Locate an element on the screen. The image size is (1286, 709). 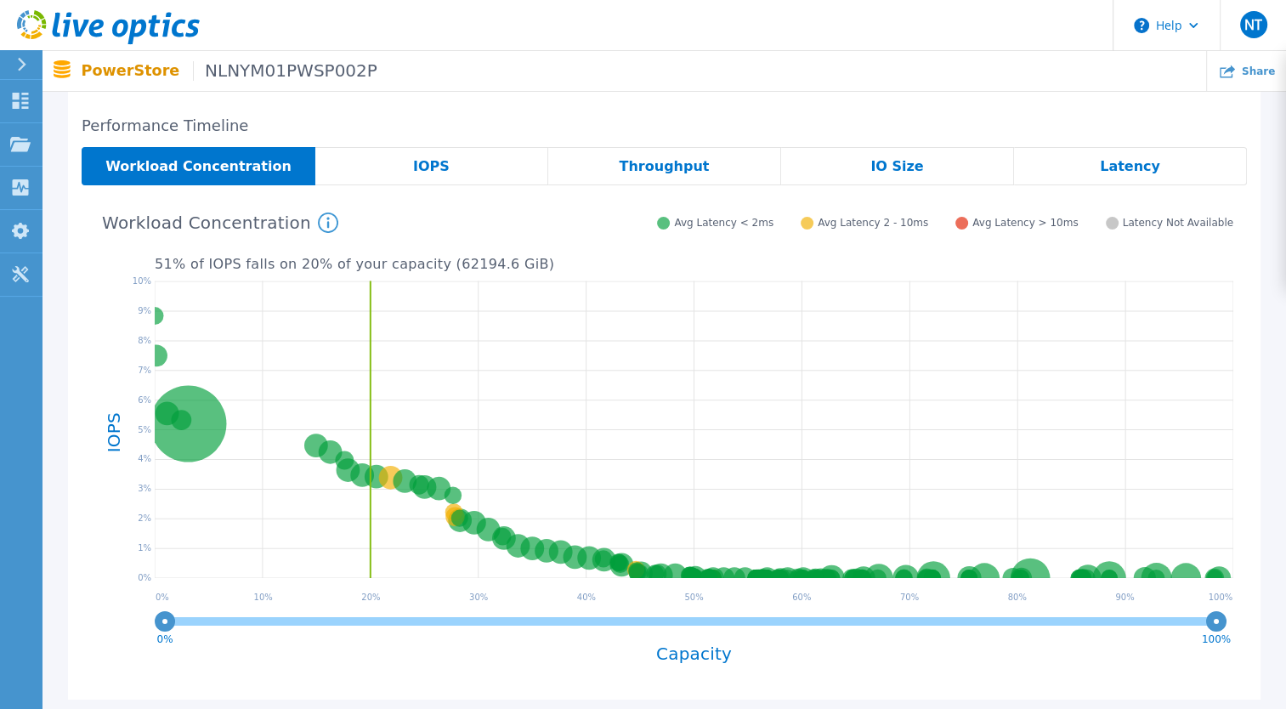
text: 7% is located at coordinates (144, 369).